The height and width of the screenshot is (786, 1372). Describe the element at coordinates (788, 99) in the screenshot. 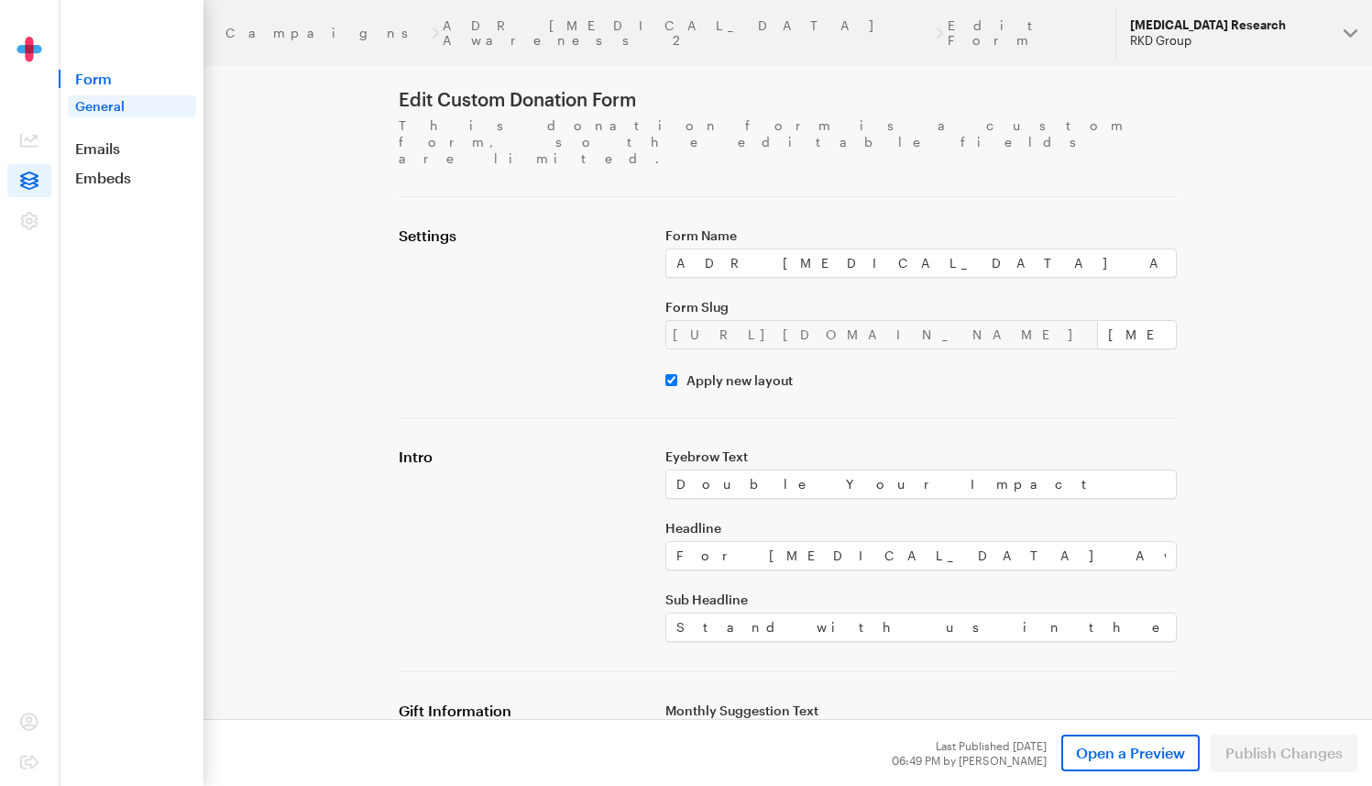

I see `h1: Edit Custom Donation Form` at that location.